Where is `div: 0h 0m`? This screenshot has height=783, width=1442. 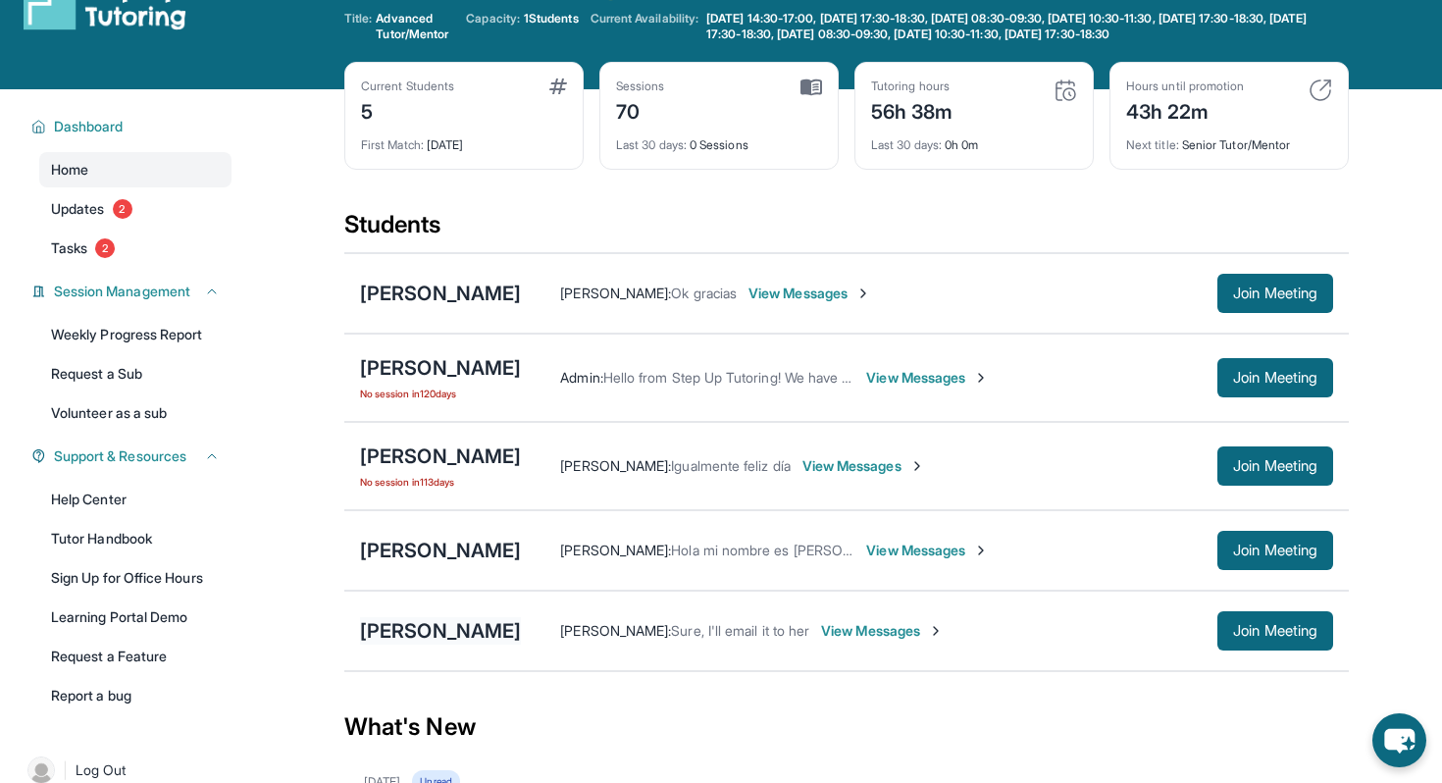 div: 0h 0m is located at coordinates (974, 139).